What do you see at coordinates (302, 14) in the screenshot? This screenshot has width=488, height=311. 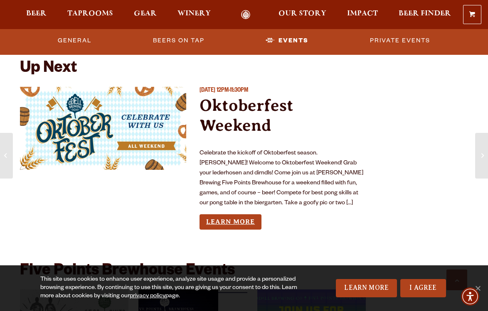 I see `span: Our Story` at bounding box center [302, 14].